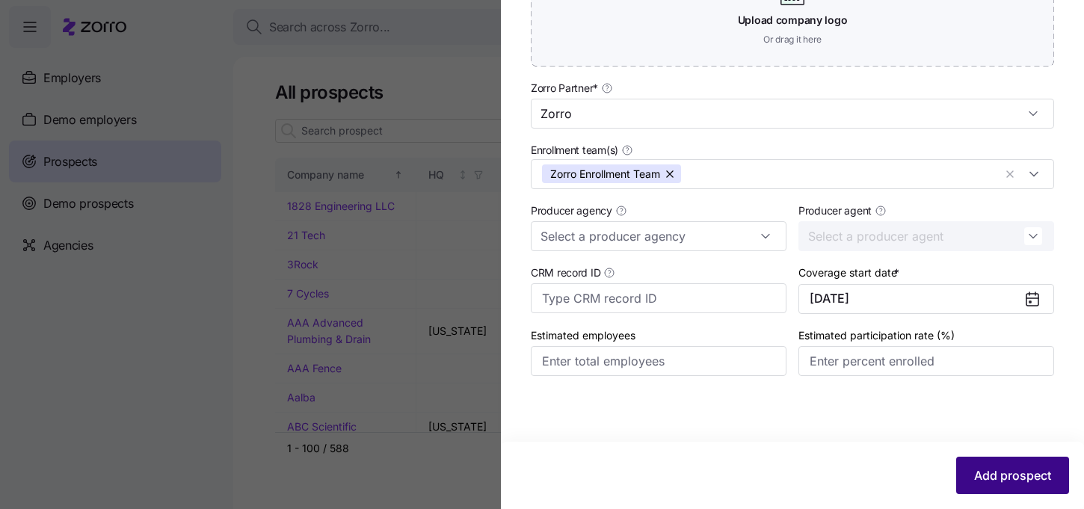 This screenshot has width=1084, height=509. I want to click on span: CRM record ID, so click(565, 273).